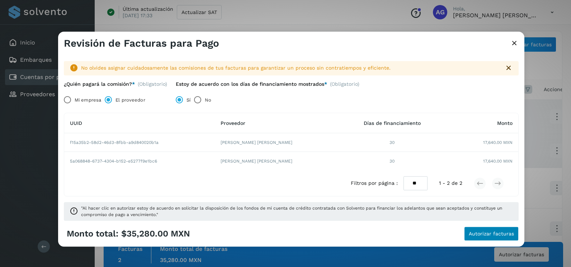  I want to click on span: UUID, so click(76, 123).